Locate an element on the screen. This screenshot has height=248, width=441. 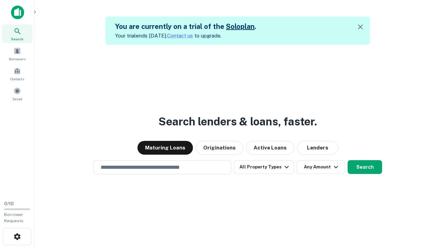
button: Active Loans is located at coordinates (270, 148).